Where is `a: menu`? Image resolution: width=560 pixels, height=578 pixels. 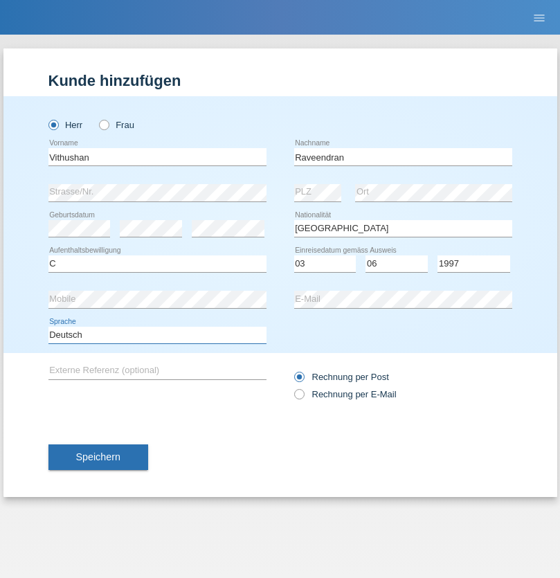 a: menu is located at coordinates (540, 17).